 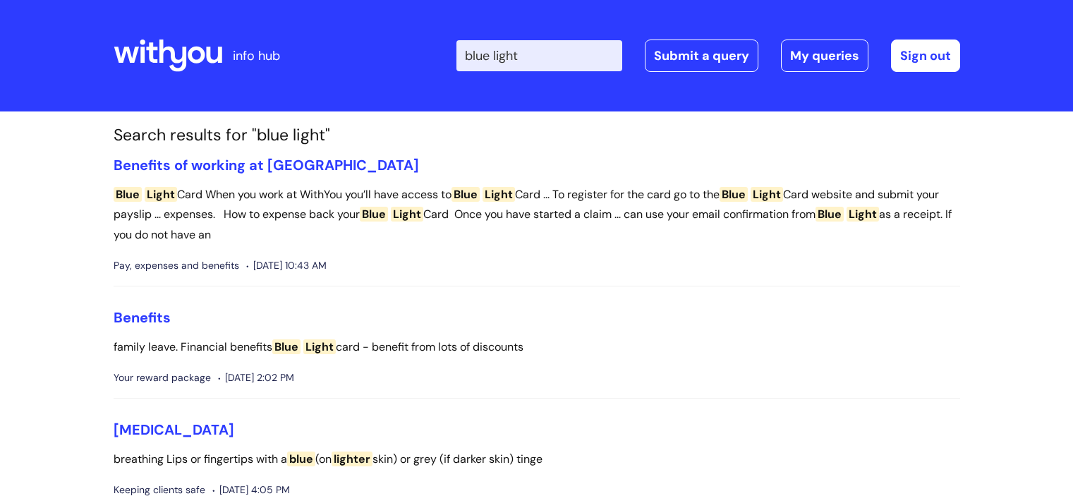 What do you see at coordinates (537, 347) in the screenshot?
I see `p: family leave. Financial benefits card - benefit from lots of discounts` at bounding box center [537, 347].